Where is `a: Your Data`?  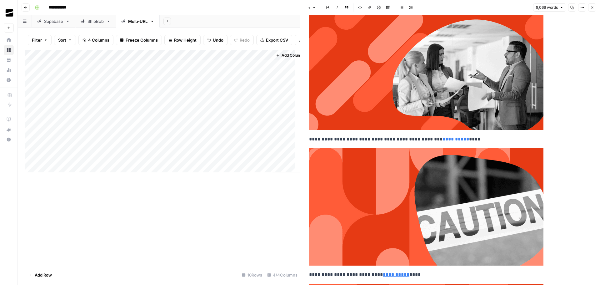
a: Your Data is located at coordinates (9, 60).